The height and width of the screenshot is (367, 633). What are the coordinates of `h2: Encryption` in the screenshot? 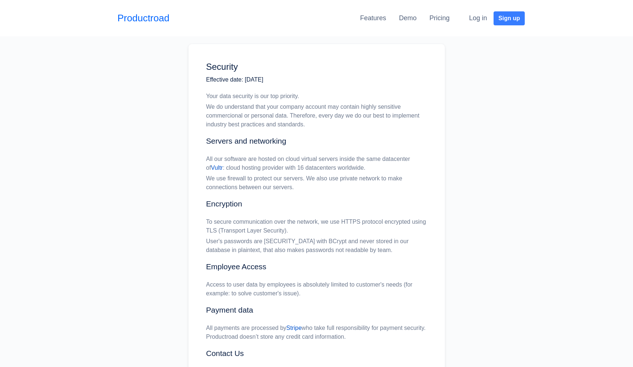 It's located at (317, 204).